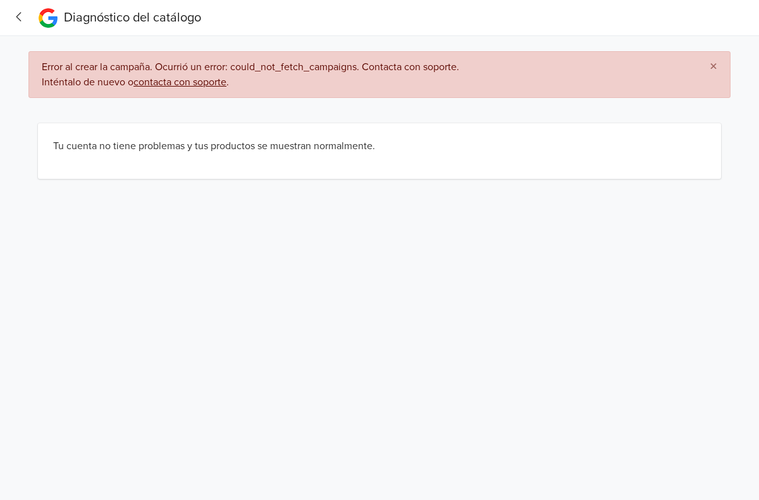 The image size is (759, 500). What do you see at coordinates (366, 82) in the screenshot?
I see `div: Inténtalo de nuevo o .` at bounding box center [366, 82].